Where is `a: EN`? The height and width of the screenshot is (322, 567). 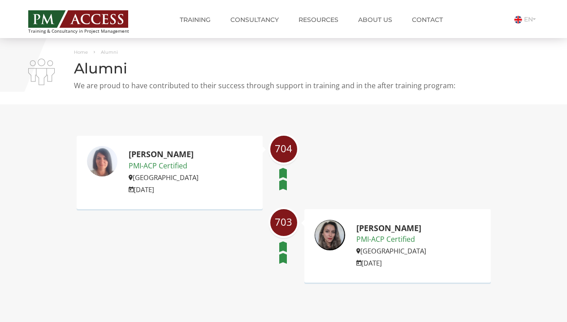 a: EN is located at coordinates (526, 19).